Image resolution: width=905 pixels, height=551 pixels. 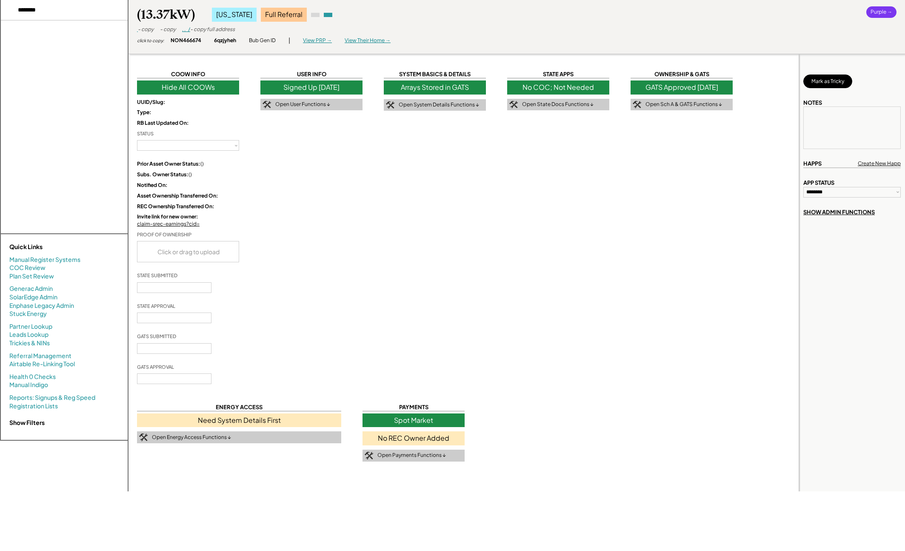 I want to click on div: GATS APPROVAL, so click(x=155, y=366).